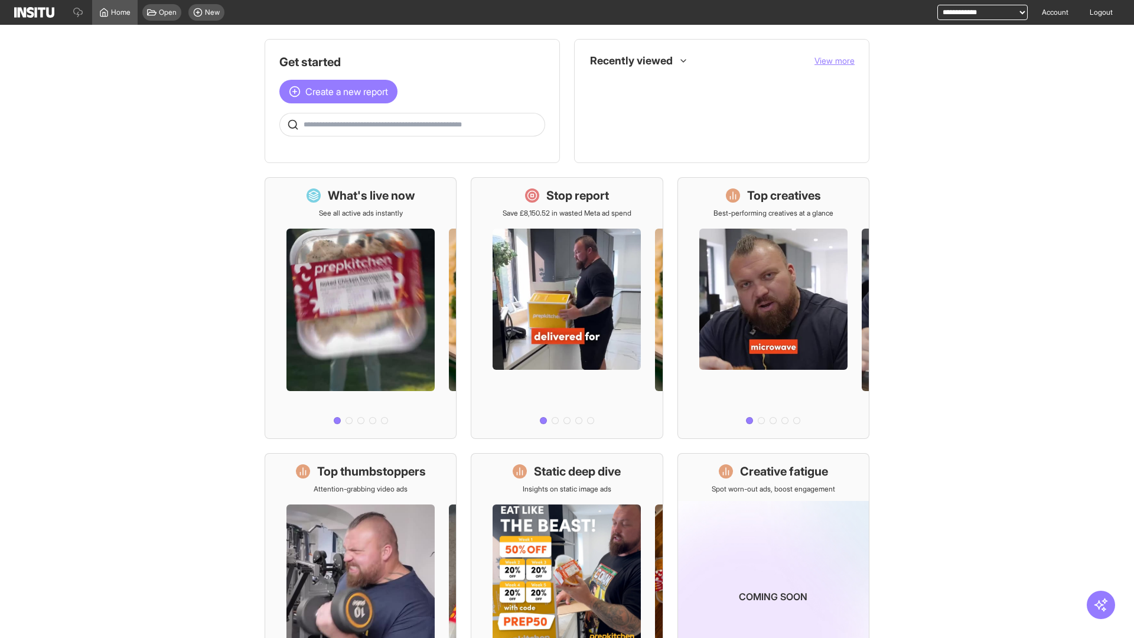 This screenshot has width=1134, height=638. Describe the element at coordinates (835, 60) in the screenshot. I see `span: View more` at that location.